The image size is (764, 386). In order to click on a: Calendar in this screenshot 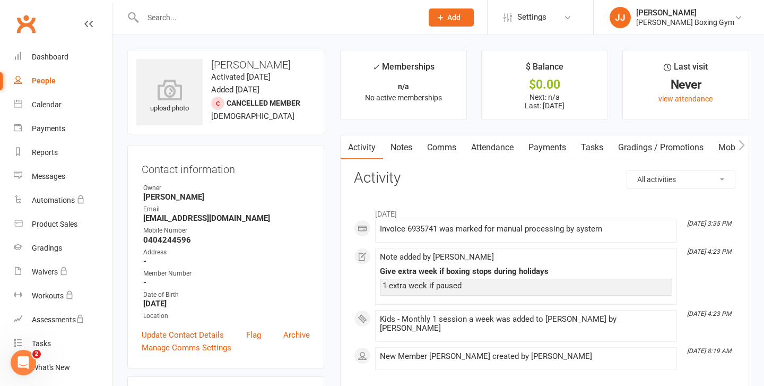, I will do `click(63, 105)`.